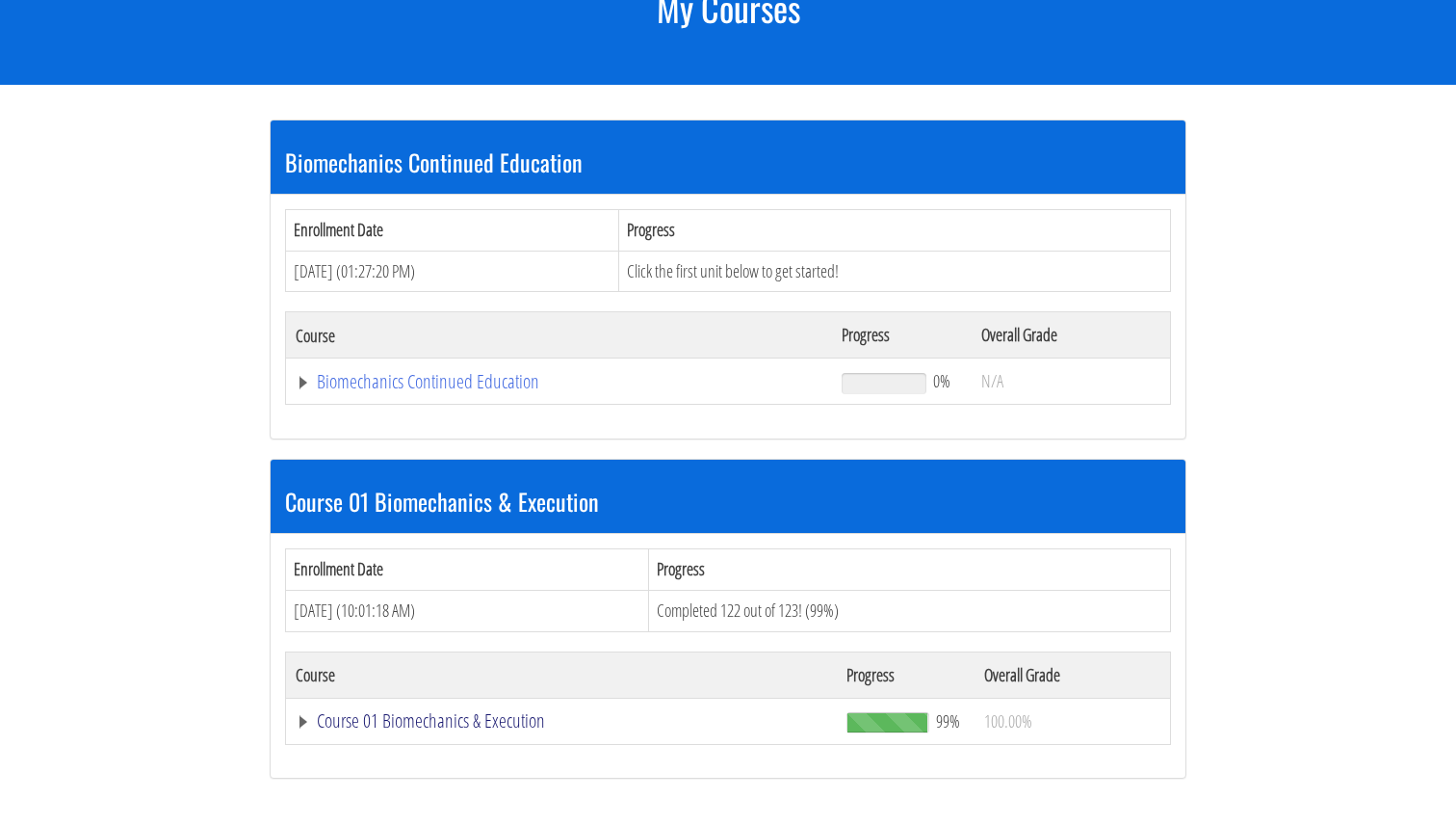 The image size is (1456, 826). Describe the element at coordinates (941, 381) in the screenshot. I see `span: 0%` at that location.